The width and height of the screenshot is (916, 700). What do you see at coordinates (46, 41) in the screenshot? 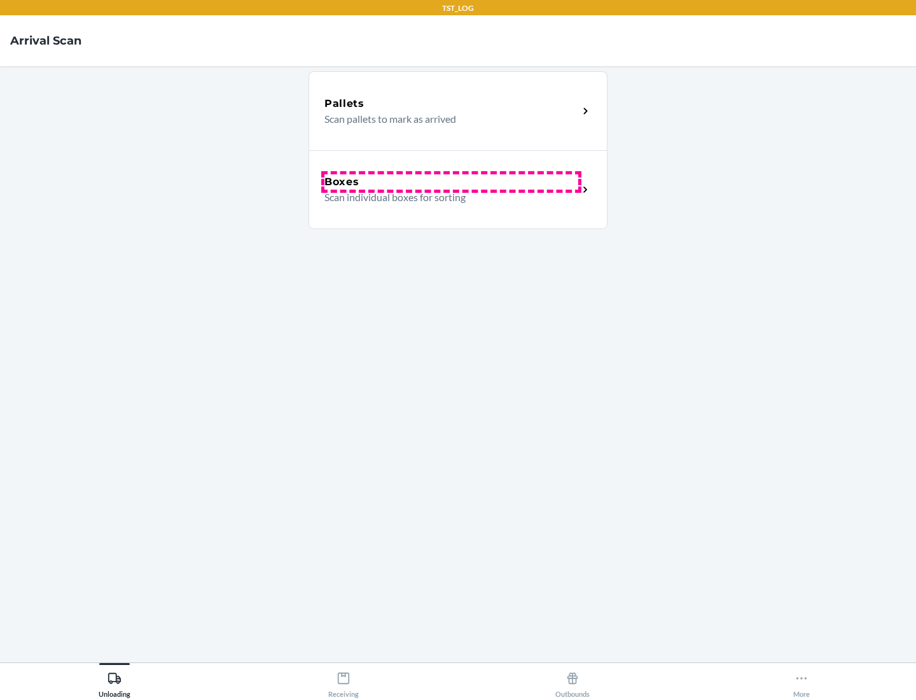
I see `h4: Arrival Scan` at bounding box center [46, 41].